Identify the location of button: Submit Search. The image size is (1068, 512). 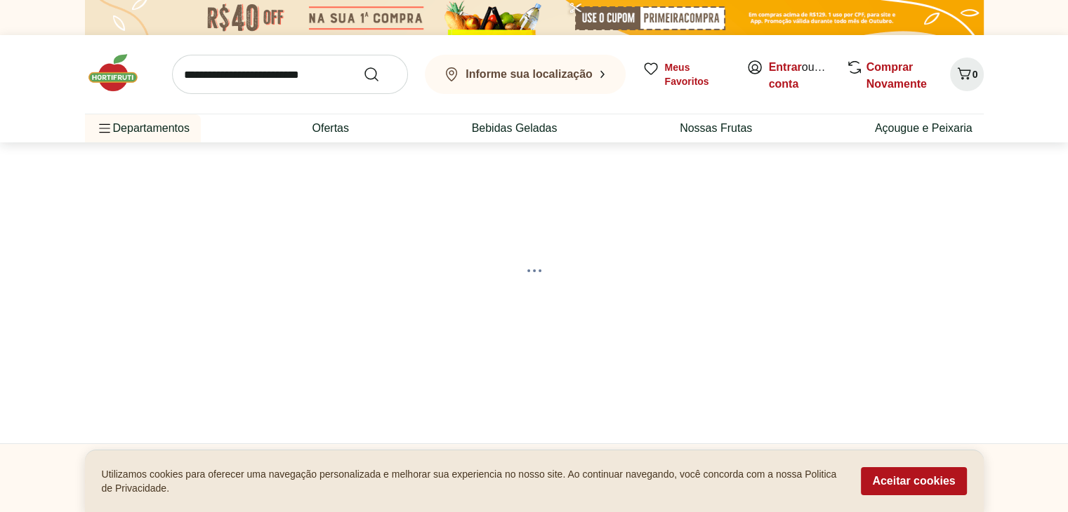
(380, 74).